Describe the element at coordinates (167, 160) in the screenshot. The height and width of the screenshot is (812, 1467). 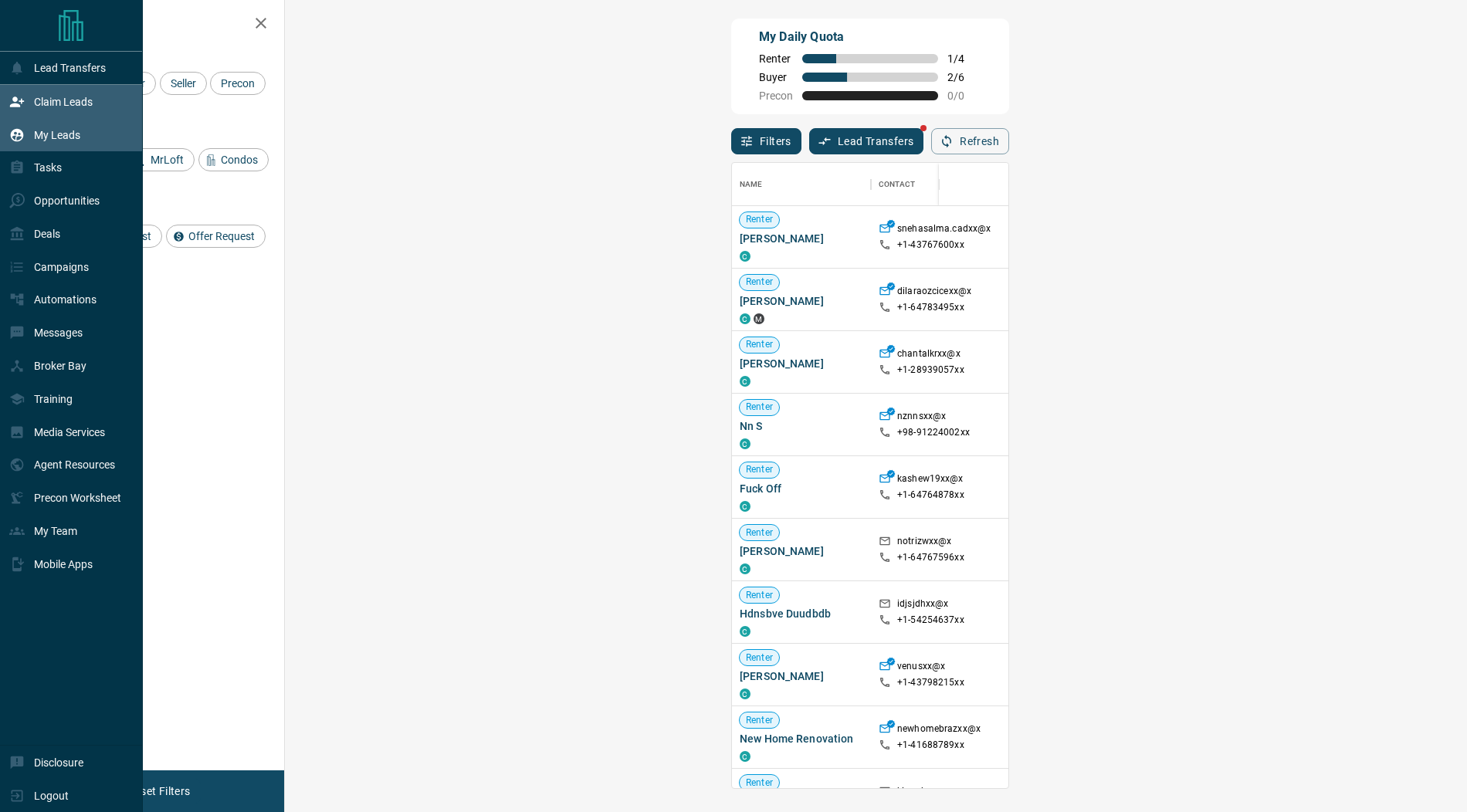
I see `span: MrLoft` at that location.